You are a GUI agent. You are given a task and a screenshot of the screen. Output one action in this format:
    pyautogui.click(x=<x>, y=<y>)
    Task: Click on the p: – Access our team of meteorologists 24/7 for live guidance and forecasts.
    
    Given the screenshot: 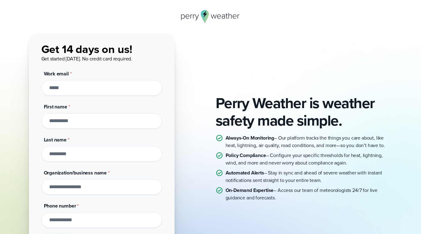 What is the action you would take?
    pyautogui.click(x=309, y=194)
    